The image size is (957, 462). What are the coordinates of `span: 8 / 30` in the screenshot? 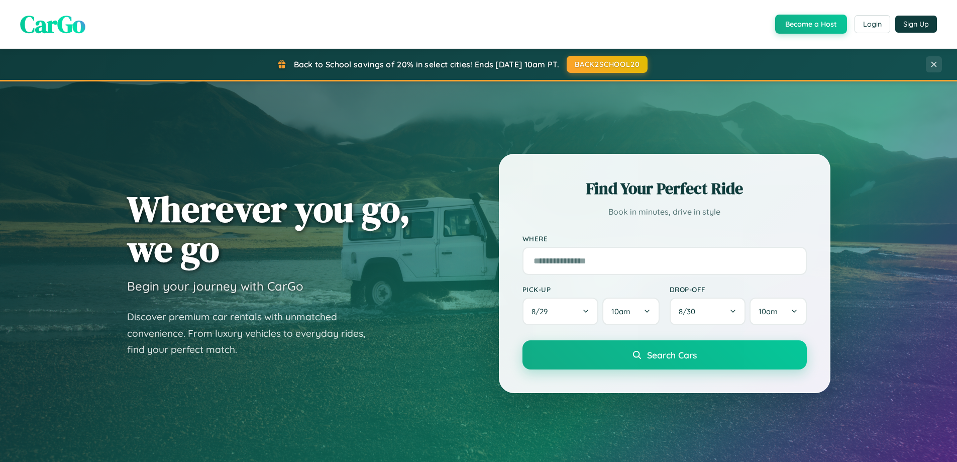 It's located at (689, 311).